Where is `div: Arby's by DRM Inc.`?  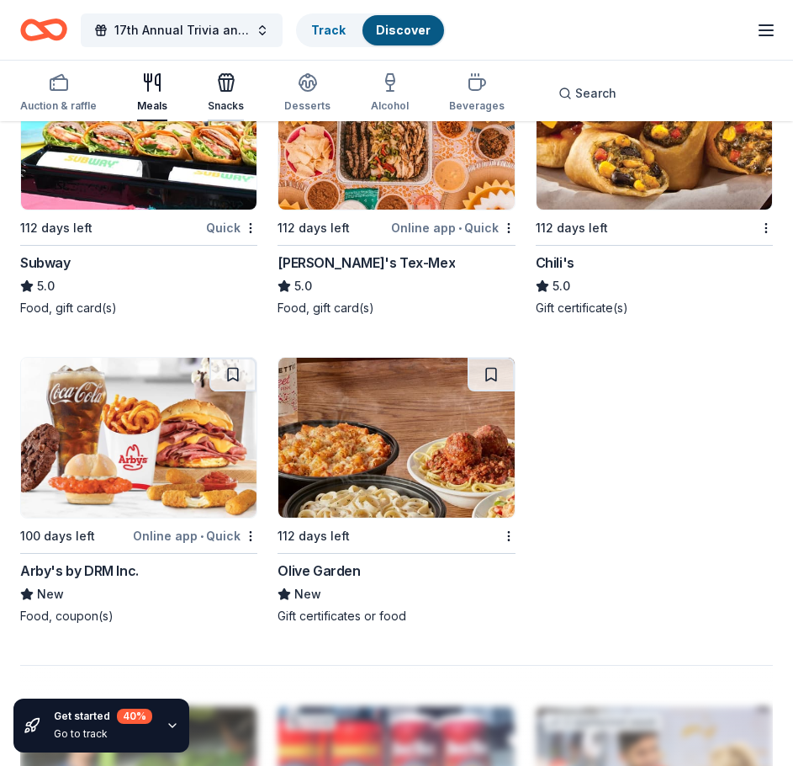 div: Arby's by DRM Inc. is located at coordinates (79, 570).